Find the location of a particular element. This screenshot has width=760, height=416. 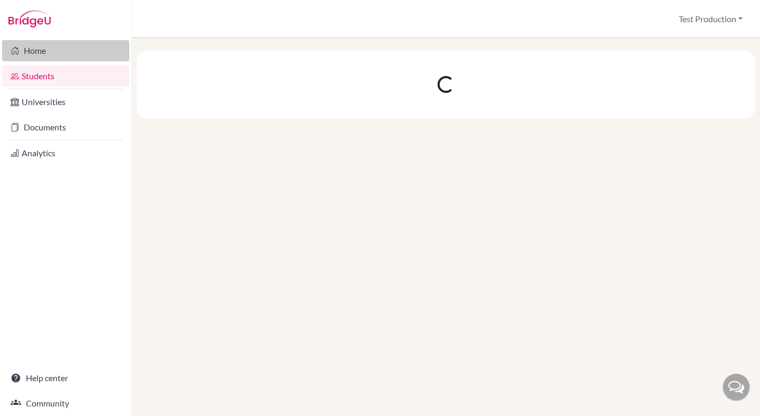

a: Home is located at coordinates (65, 51).